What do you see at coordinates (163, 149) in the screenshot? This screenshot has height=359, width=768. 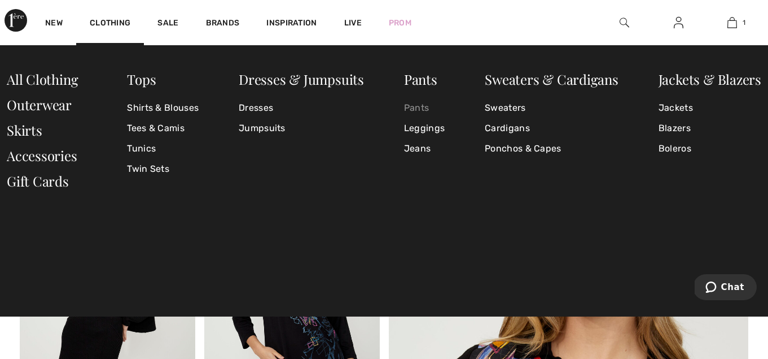 I see `a: Tunics` at bounding box center [163, 149].